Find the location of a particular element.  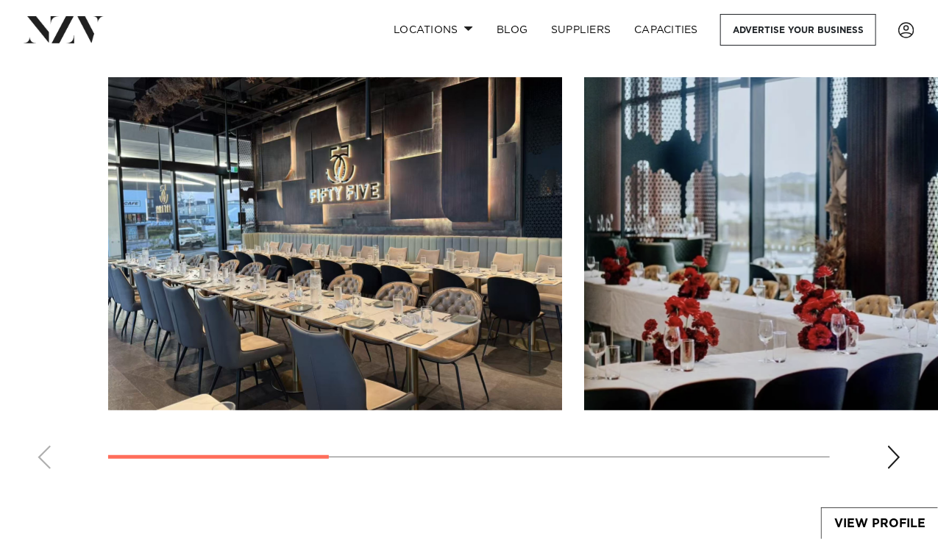

a: Capacities is located at coordinates (666, 29).